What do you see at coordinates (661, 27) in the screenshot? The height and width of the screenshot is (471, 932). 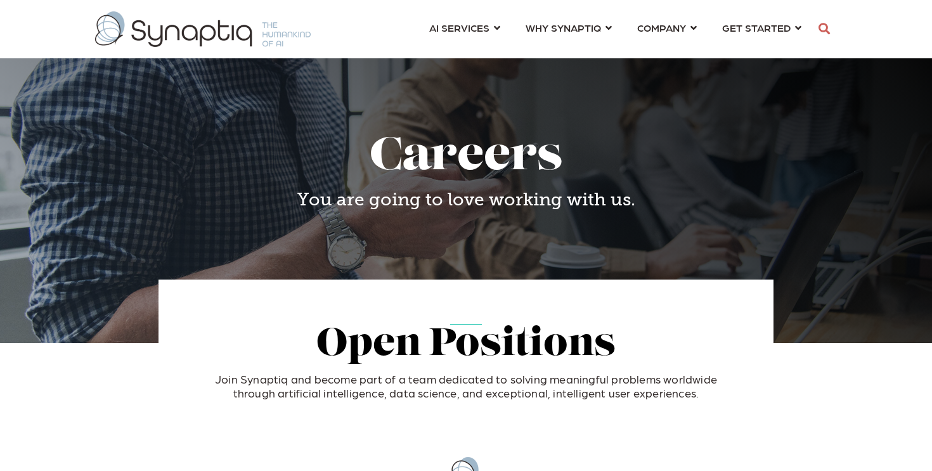 I see `span: COMPANY` at bounding box center [661, 27].